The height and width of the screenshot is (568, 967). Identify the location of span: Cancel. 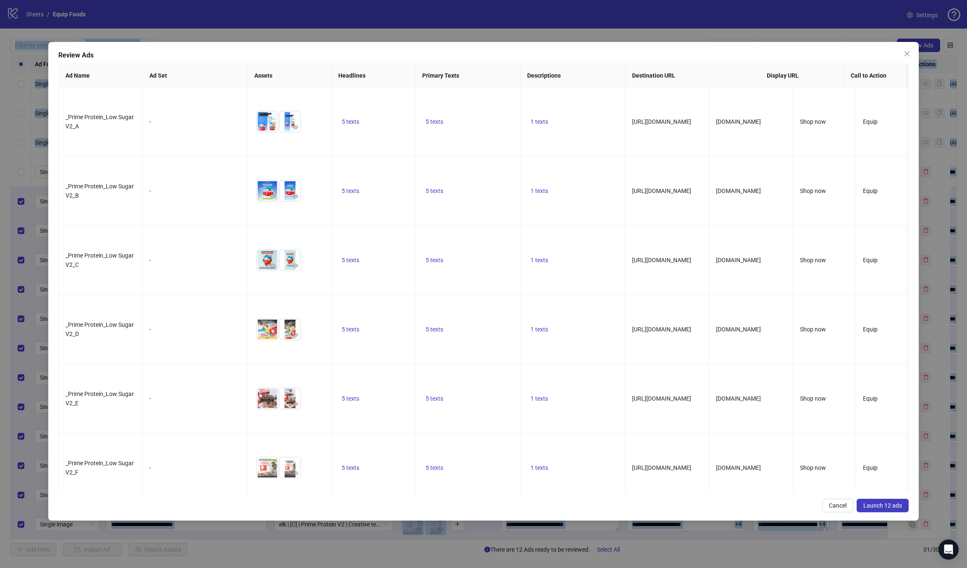
(838, 506).